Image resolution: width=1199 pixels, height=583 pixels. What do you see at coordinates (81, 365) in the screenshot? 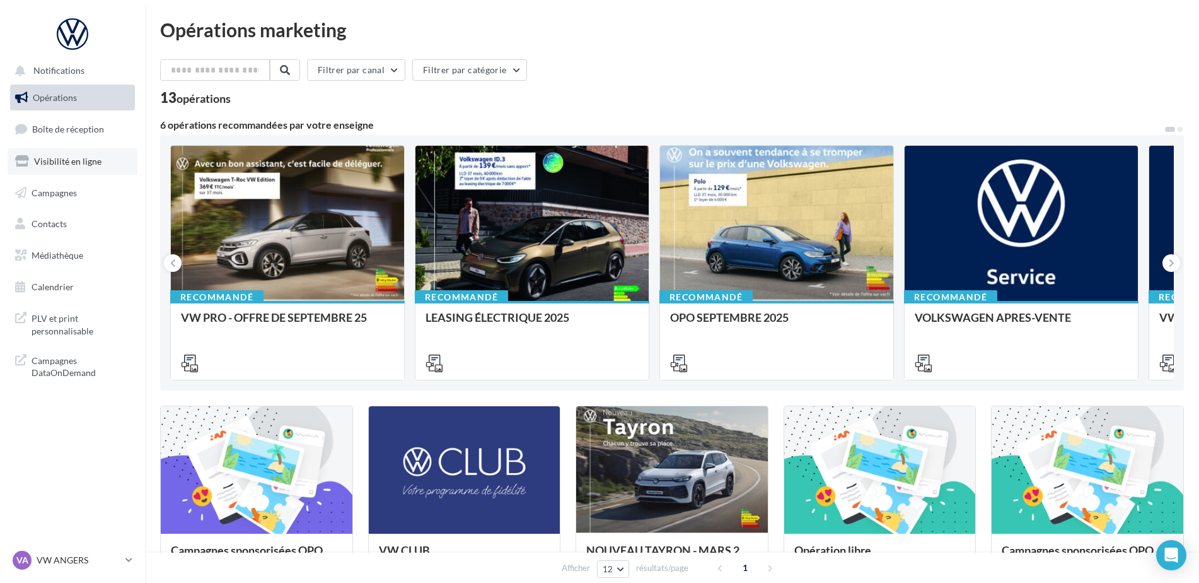
I see `span: Campagnes DataOnDemand` at bounding box center [81, 365].